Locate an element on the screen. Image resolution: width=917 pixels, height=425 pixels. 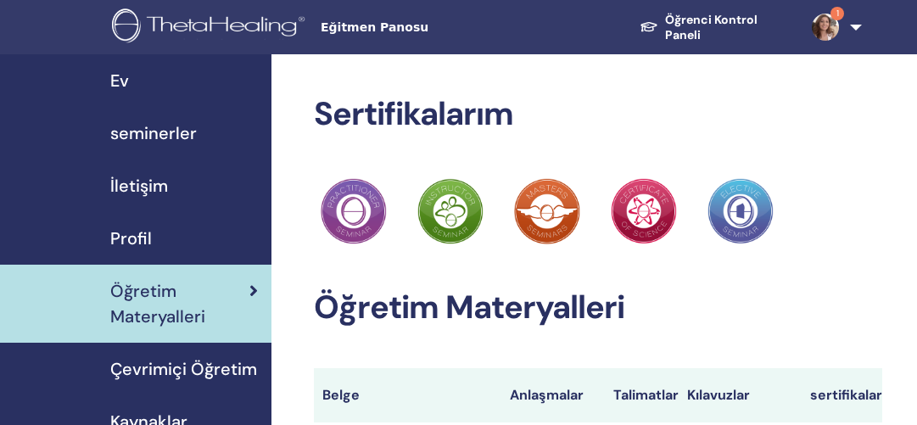
a: Öğrenci Kontrol Paneli is located at coordinates (711, 27).